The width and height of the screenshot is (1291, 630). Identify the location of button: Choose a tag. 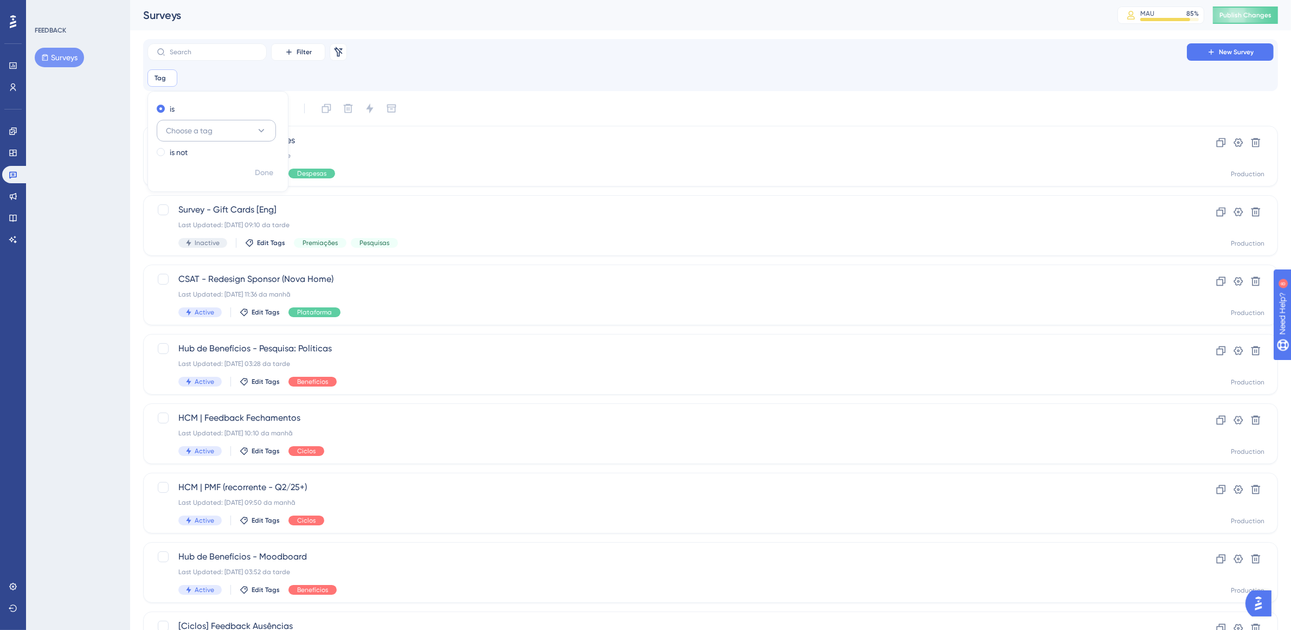
(216, 131).